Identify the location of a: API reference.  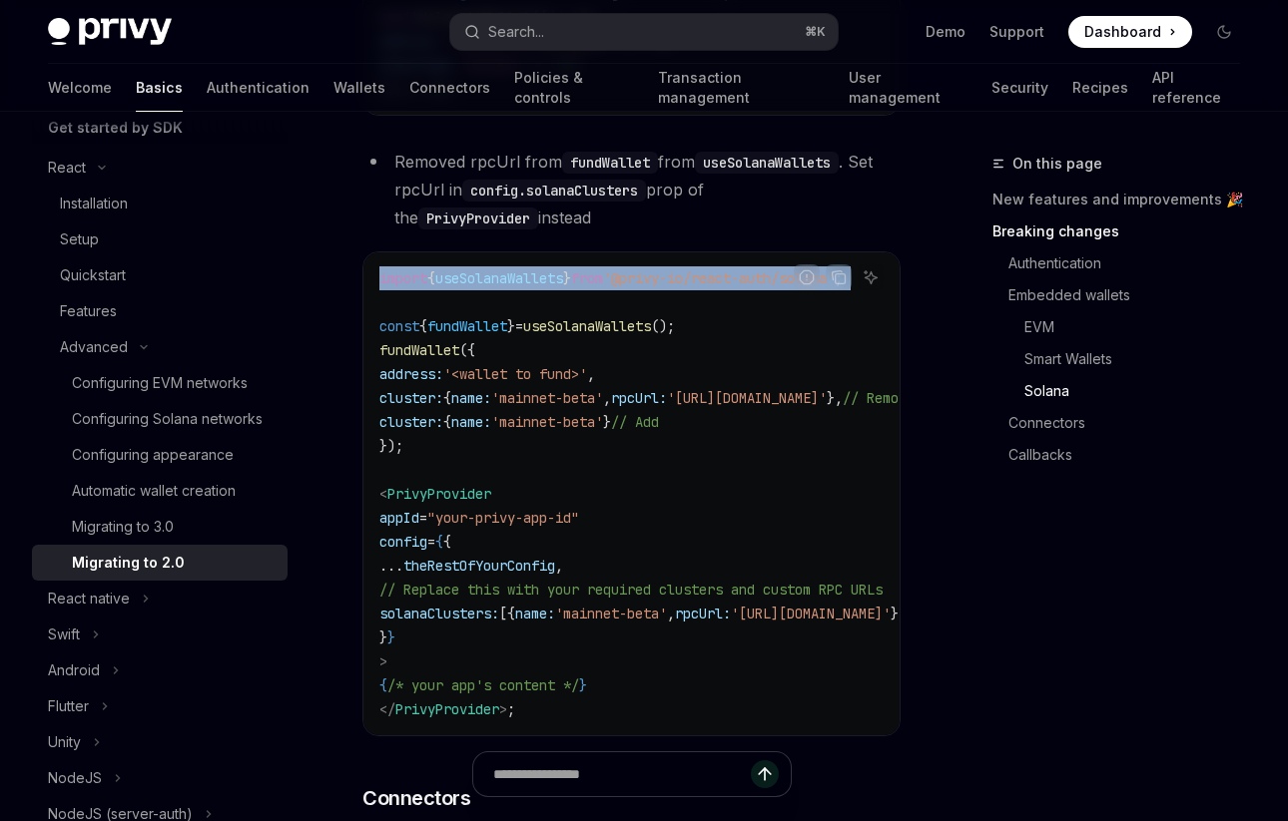
(1196, 88).